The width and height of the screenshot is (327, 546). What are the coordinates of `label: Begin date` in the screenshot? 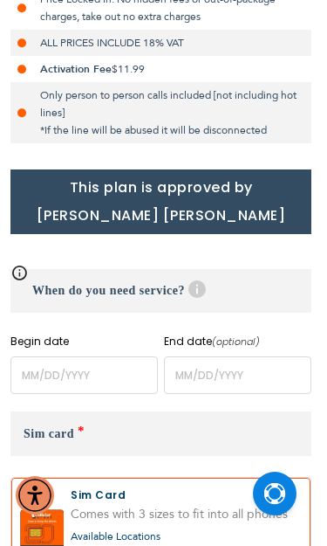 It's located at (84, 341).